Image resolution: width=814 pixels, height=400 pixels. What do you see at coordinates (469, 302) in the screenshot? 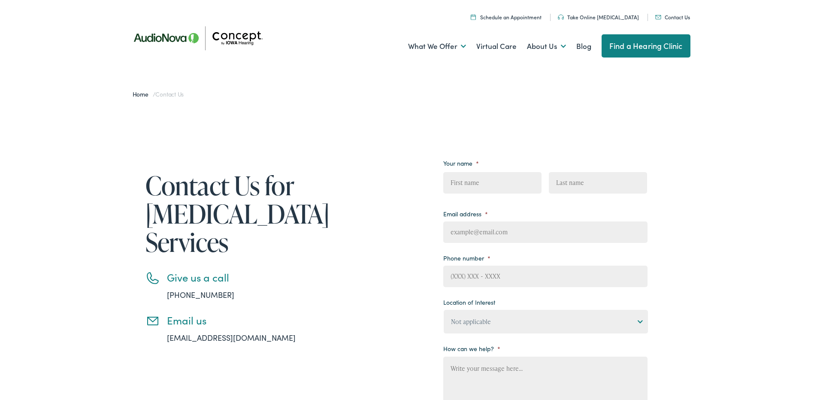
I see `label: Location of Interest` at bounding box center [469, 302].